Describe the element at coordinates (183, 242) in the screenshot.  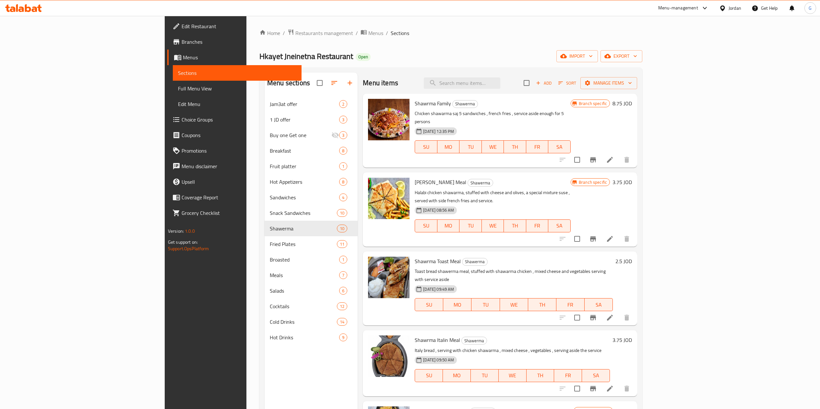
I see `span: Get support on:` at that location.